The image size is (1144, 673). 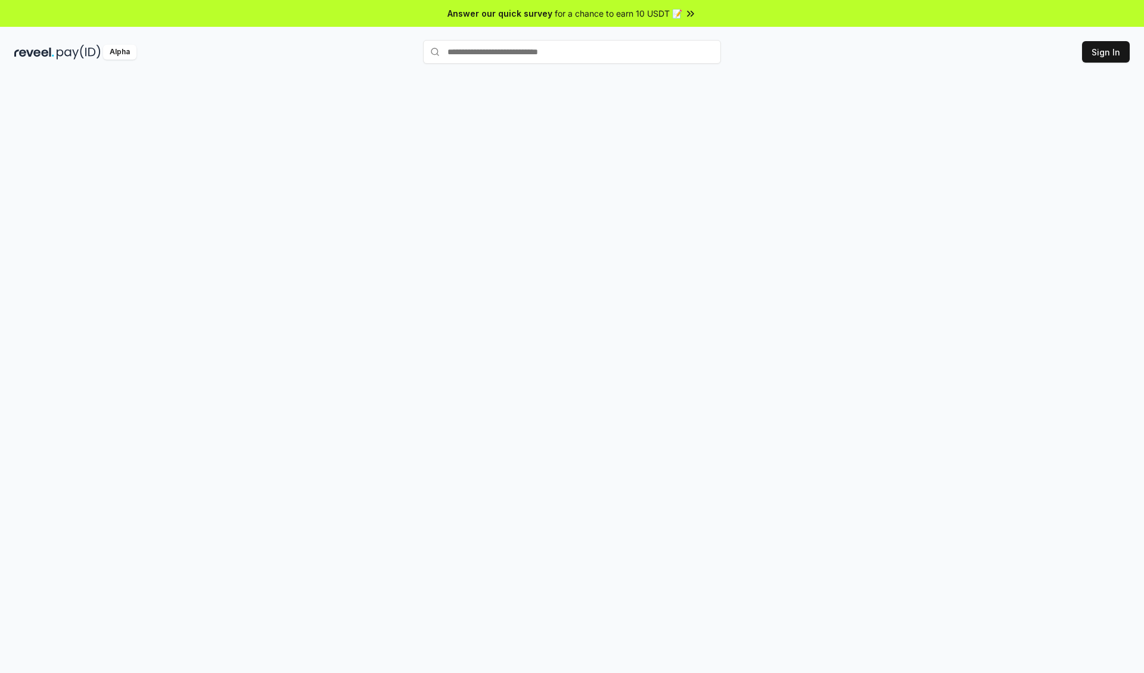 What do you see at coordinates (500, 13) in the screenshot?
I see `span: Answer our quick survey` at bounding box center [500, 13].